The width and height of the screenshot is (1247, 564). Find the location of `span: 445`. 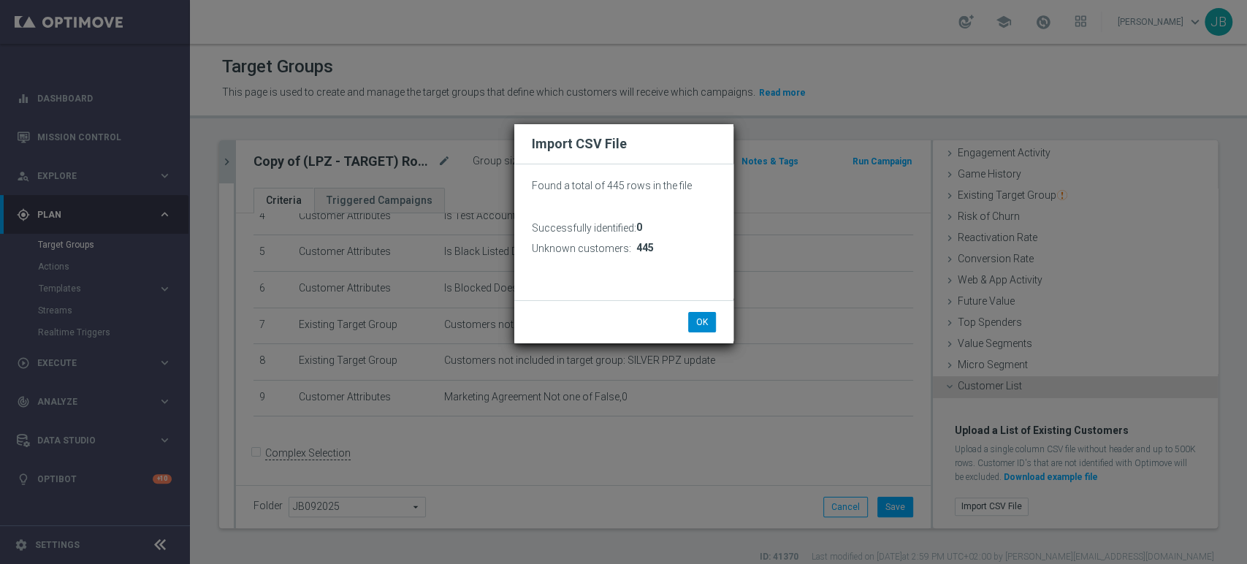

span: 445 is located at coordinates (645, 248).